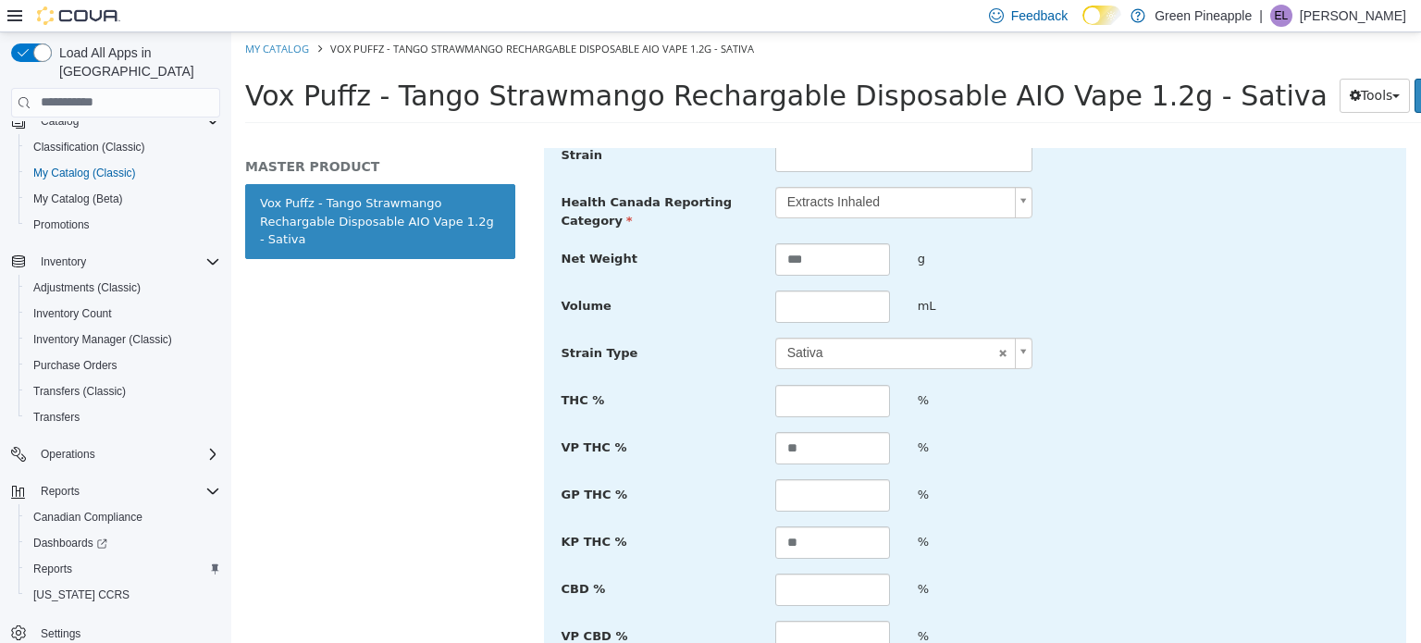  What do you see at coordinates (70, 543) in the screenshot?
I see `a: Dashboards` at bounding box center [70, 543].